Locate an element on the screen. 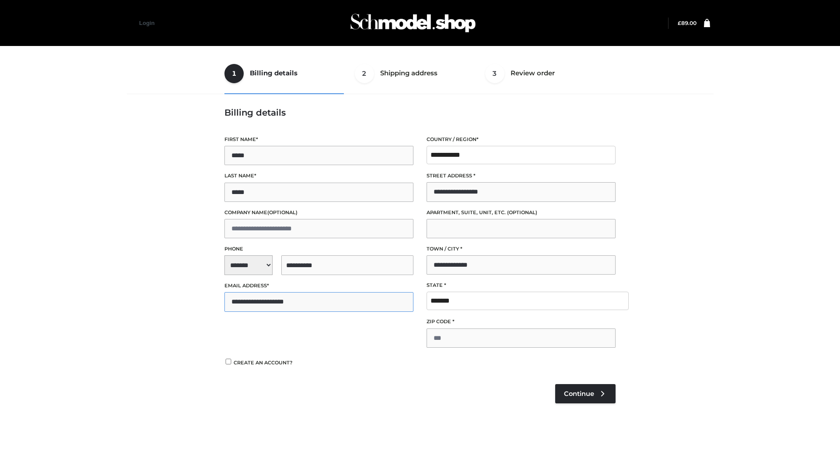 The image size is (840, 473). label: State is located at coordinates (521, 285).